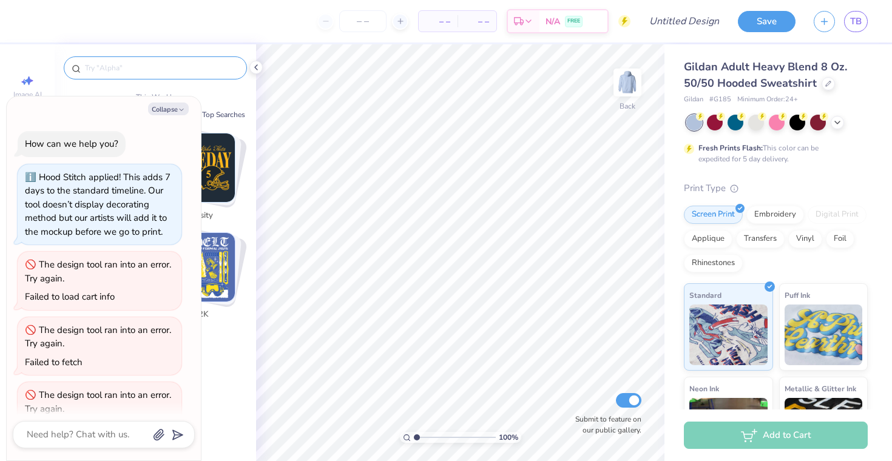 This screenshot has height=461, width=892. I want to click on div: Foil, so click(840, 239).